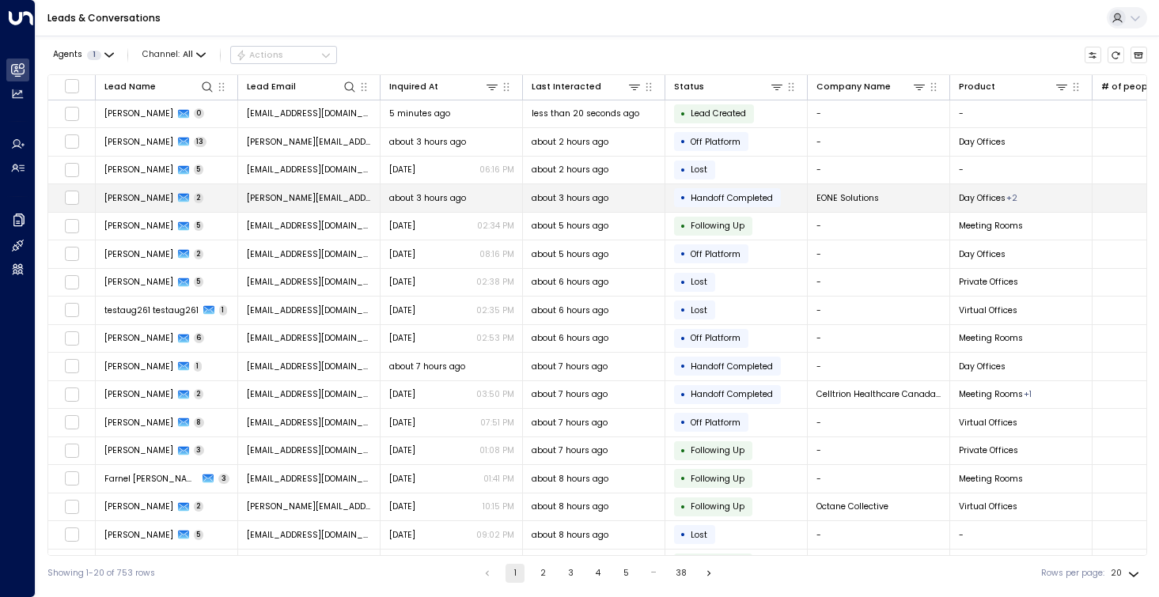  Describe the element at coordinates (566, 87) in the screenshot. I see `div: Last Interacted` at that location.